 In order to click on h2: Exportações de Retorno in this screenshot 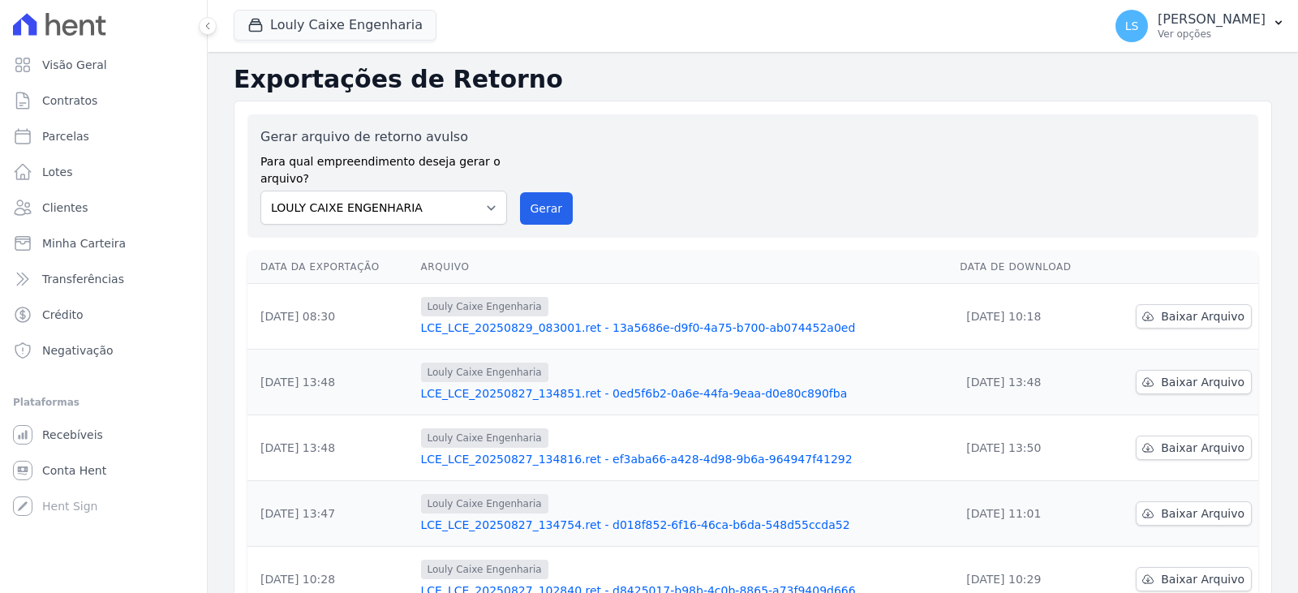, I will do `click(753, 80)`.